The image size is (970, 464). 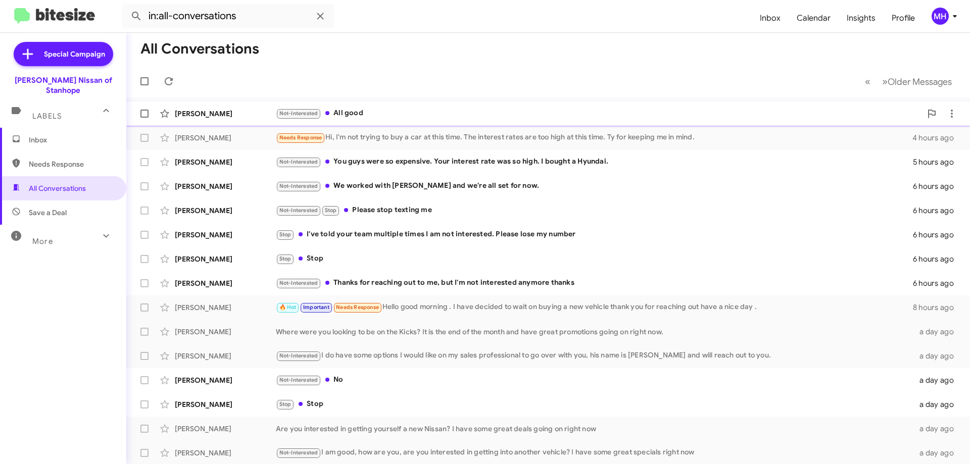 What do you see at coordinates (57, 189) in the screenshot?
I see `span: All Conversations` at bounding box center [57, 189].